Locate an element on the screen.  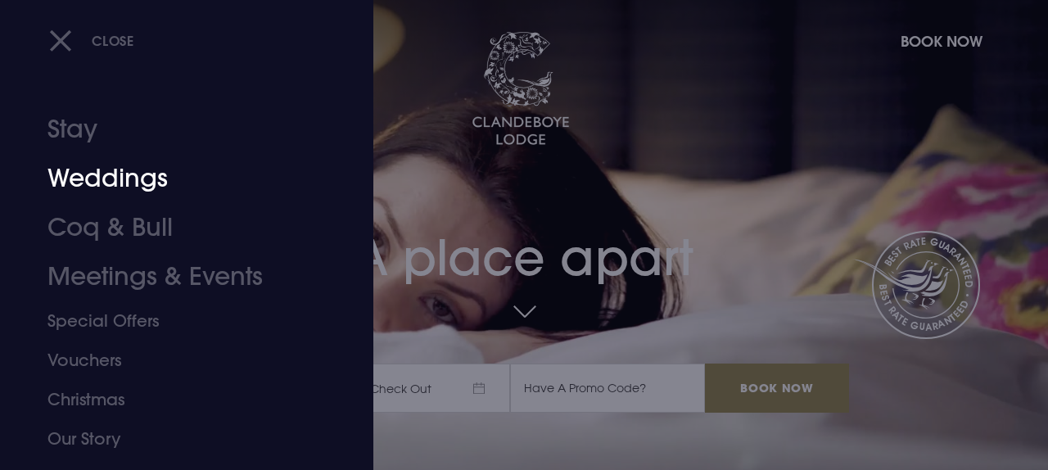
a: Christmas is located at coordinates (175, 400).